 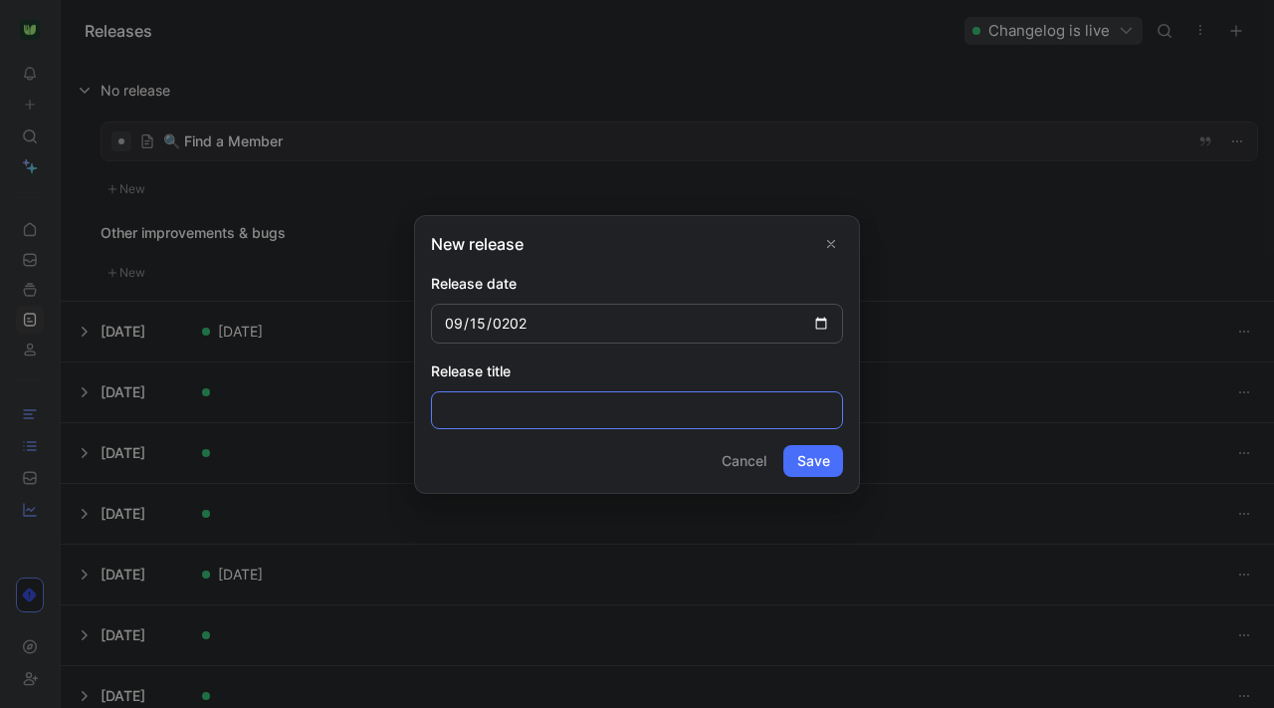 I want to click on button: Cancel, so click(x=743, y=461).